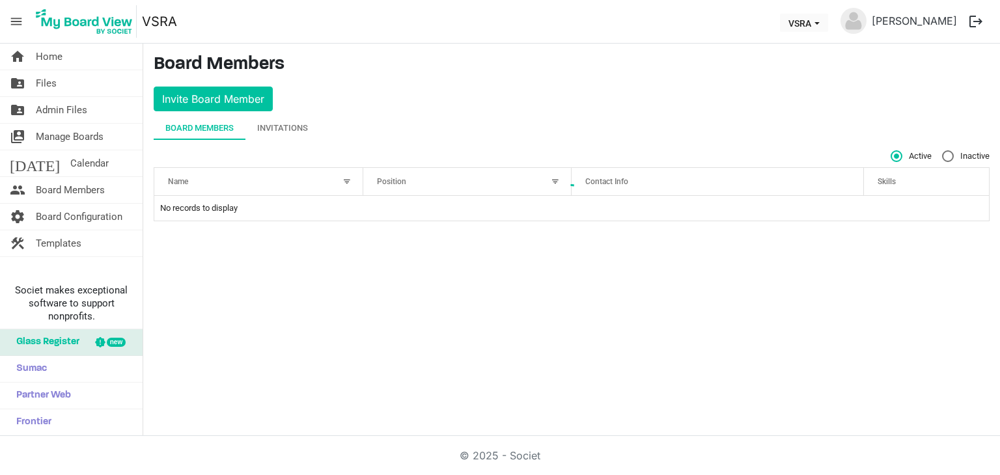 The height and width of the screenshot is (475, 1000). I want to click on button: VSRA dropdownbutton, so click(804, 23).